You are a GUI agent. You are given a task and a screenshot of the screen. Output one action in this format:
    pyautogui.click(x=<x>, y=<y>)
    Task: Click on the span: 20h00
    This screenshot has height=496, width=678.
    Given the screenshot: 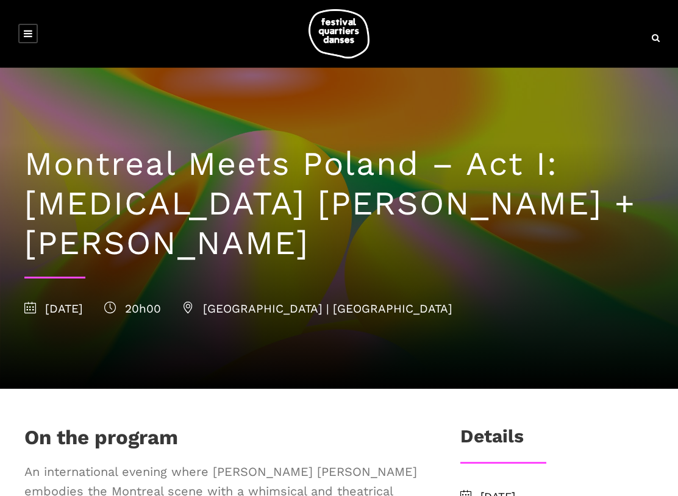 What is the action you would take?
    pyautogui.click(x=132, y=308)
    